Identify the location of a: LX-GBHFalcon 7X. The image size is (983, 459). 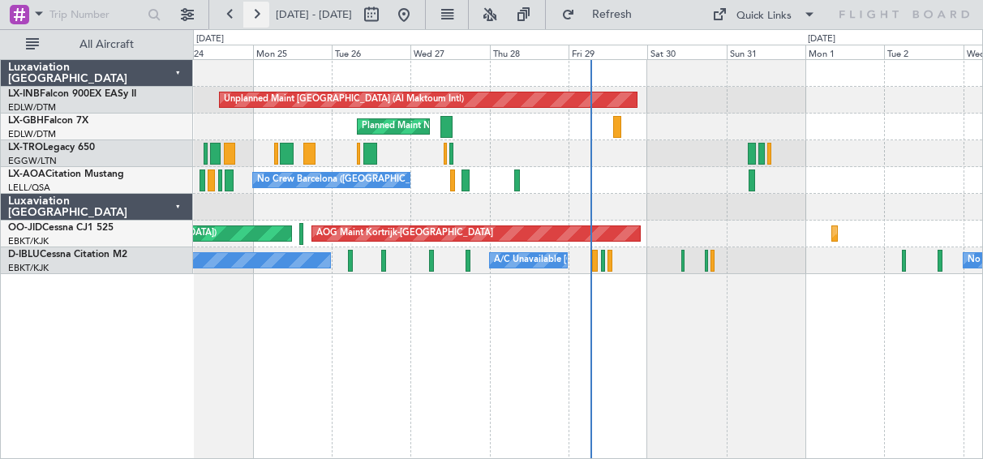
(48, 121).